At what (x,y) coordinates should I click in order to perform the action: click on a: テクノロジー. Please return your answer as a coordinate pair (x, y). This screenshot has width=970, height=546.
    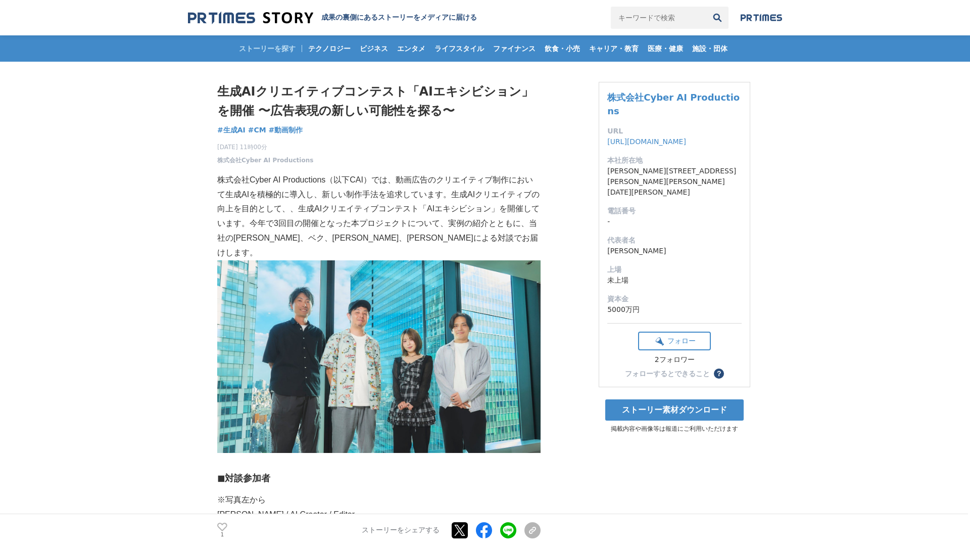
    Looking at the image, I should click on (329, 48).